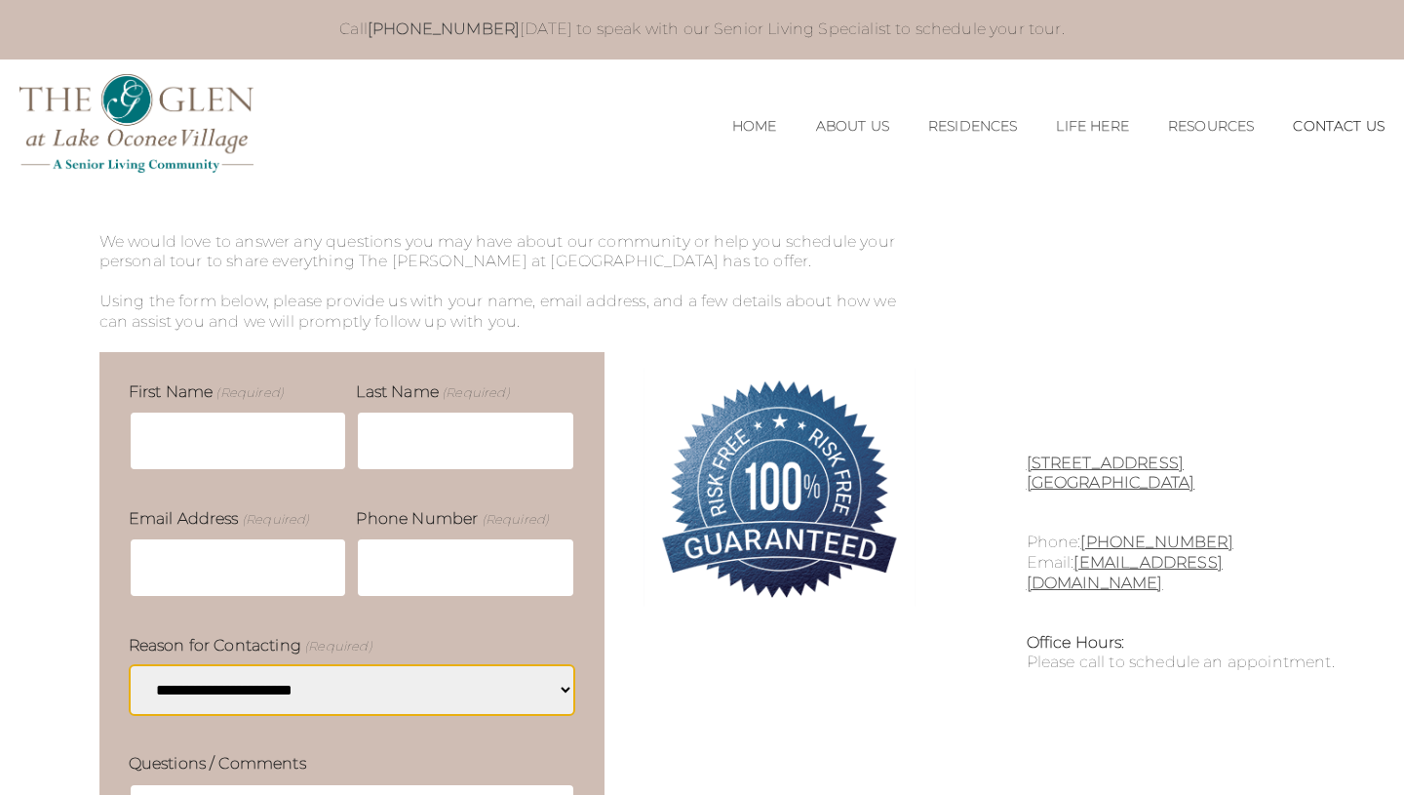 This screenshot has width=1404, height=795. Describe the element at coordinates (251, 645) in the screenshot. I see `label: Reason for Contacting` at that location.